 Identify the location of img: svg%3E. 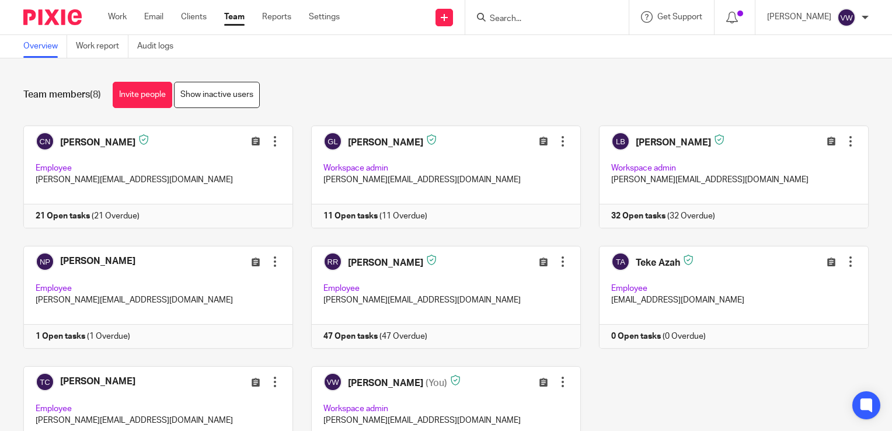
(846, 18).